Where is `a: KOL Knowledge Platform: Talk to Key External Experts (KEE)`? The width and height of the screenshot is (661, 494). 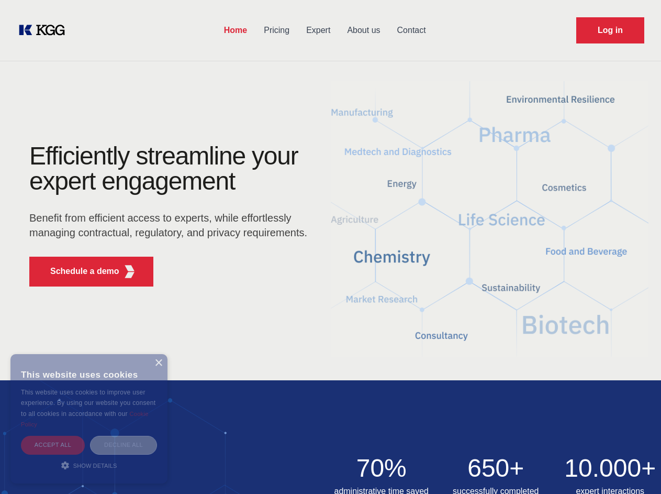
a: KOL Knowledge Platform: Talk to Key External Experts (KEE) is located at coordinates (45, 30).